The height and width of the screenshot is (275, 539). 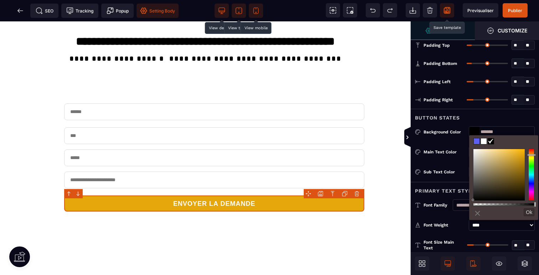 I want to click on span: Font Size Main Text, so click(x=444, y=245).